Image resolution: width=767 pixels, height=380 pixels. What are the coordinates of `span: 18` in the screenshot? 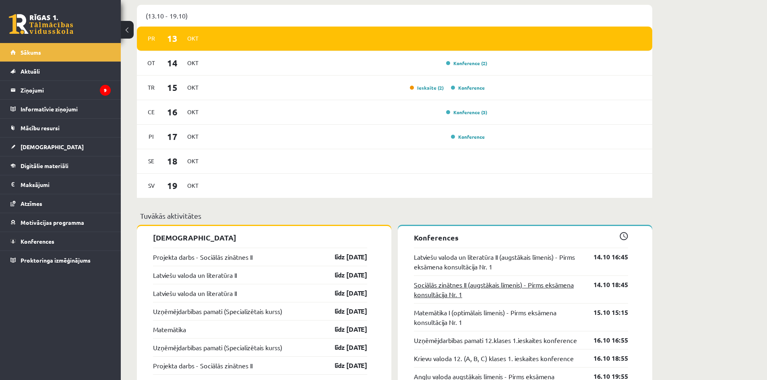 It's located at (172, 161).